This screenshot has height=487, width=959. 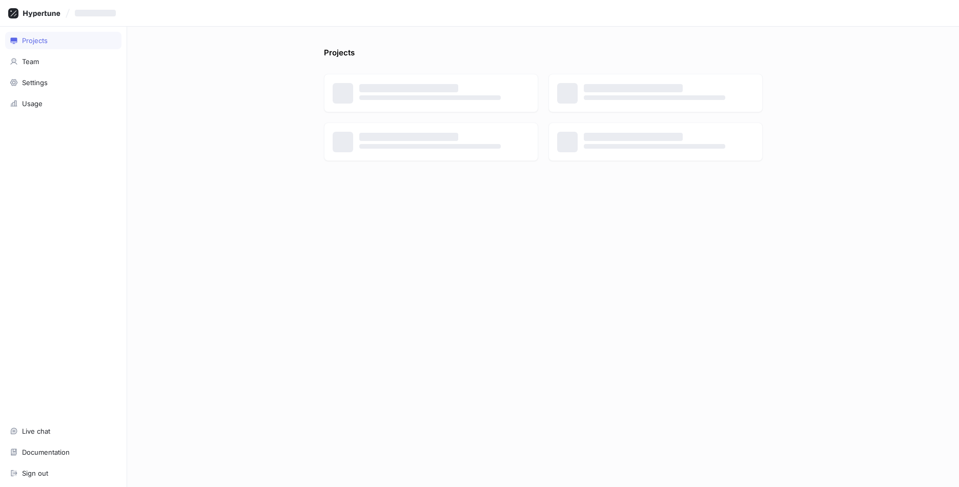 I want to click on div: Live chat, so click(x=36, y=431).